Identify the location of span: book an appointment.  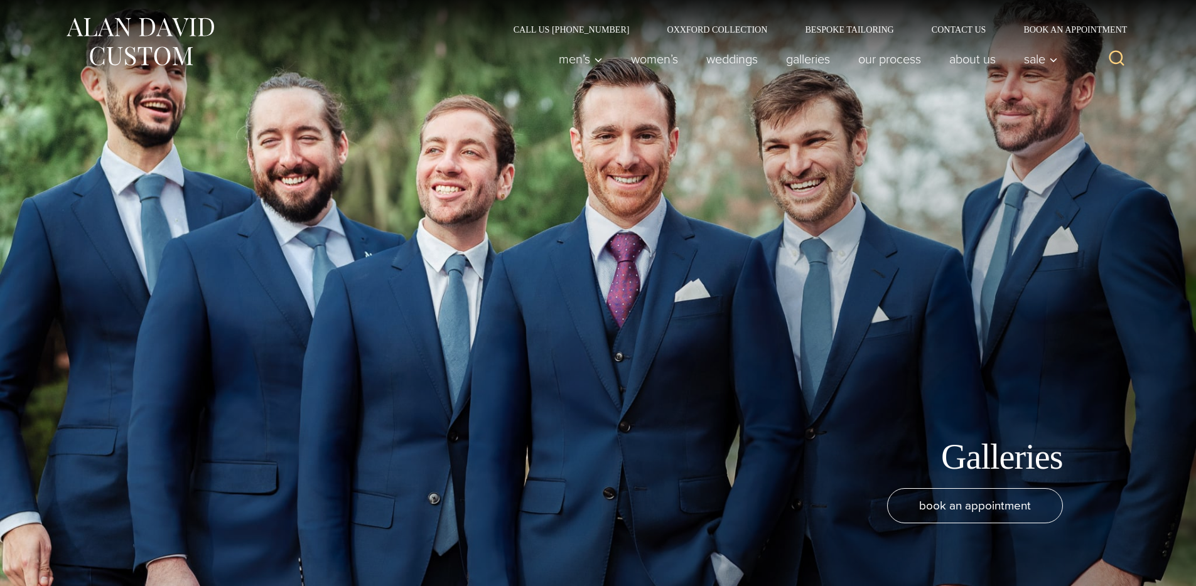
(975, 505).